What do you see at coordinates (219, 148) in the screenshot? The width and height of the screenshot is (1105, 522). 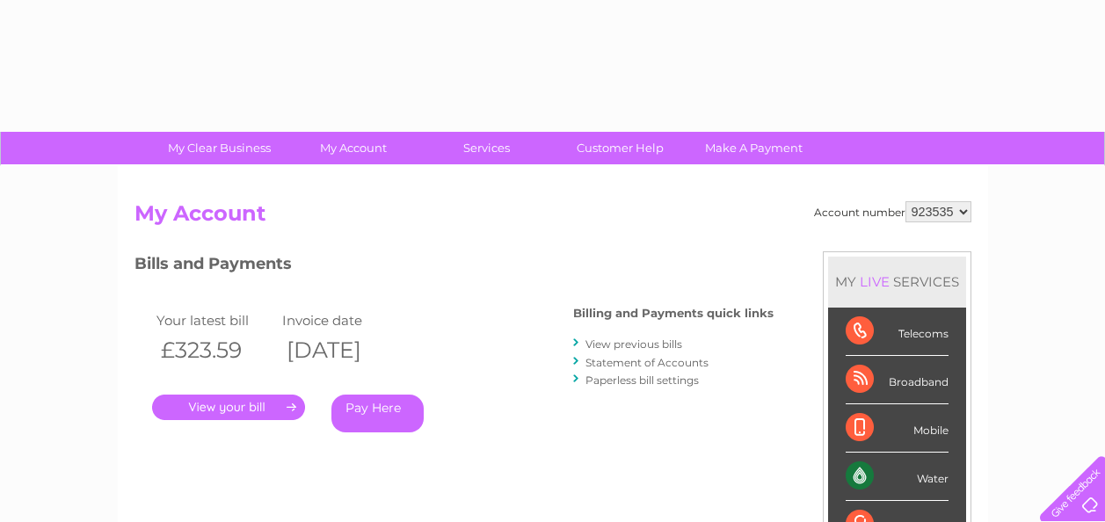 I see `a: My Clear Business` at bounding box center [219, 148].